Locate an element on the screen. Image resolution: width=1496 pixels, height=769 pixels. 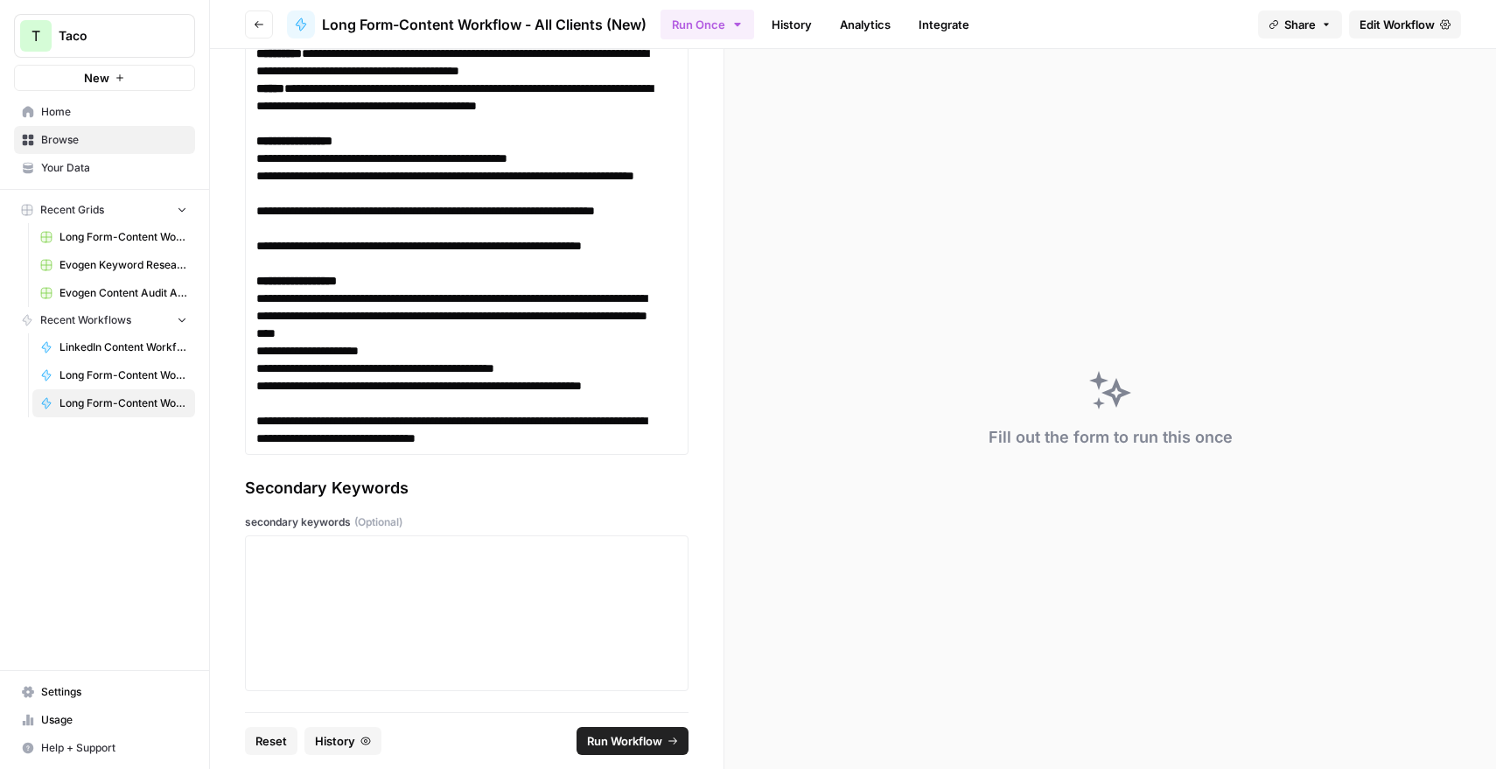
a: Long Form-Content Workflow - AI Clients (New) is located at coordinates (114, 375).